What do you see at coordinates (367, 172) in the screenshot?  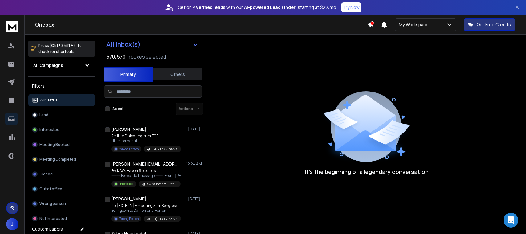 I see `p: It’s the beginning of a legendary conversation` at bounding box center [367, 172].